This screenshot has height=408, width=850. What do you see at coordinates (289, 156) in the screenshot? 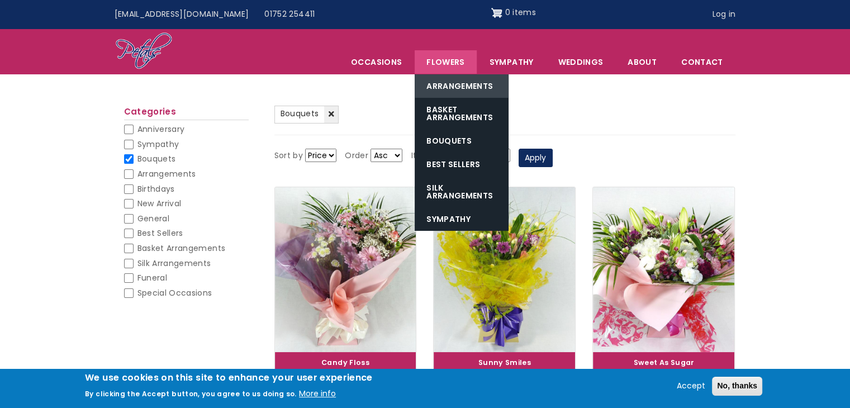
I see `label: Sort by` at bounding box center [289, 156].